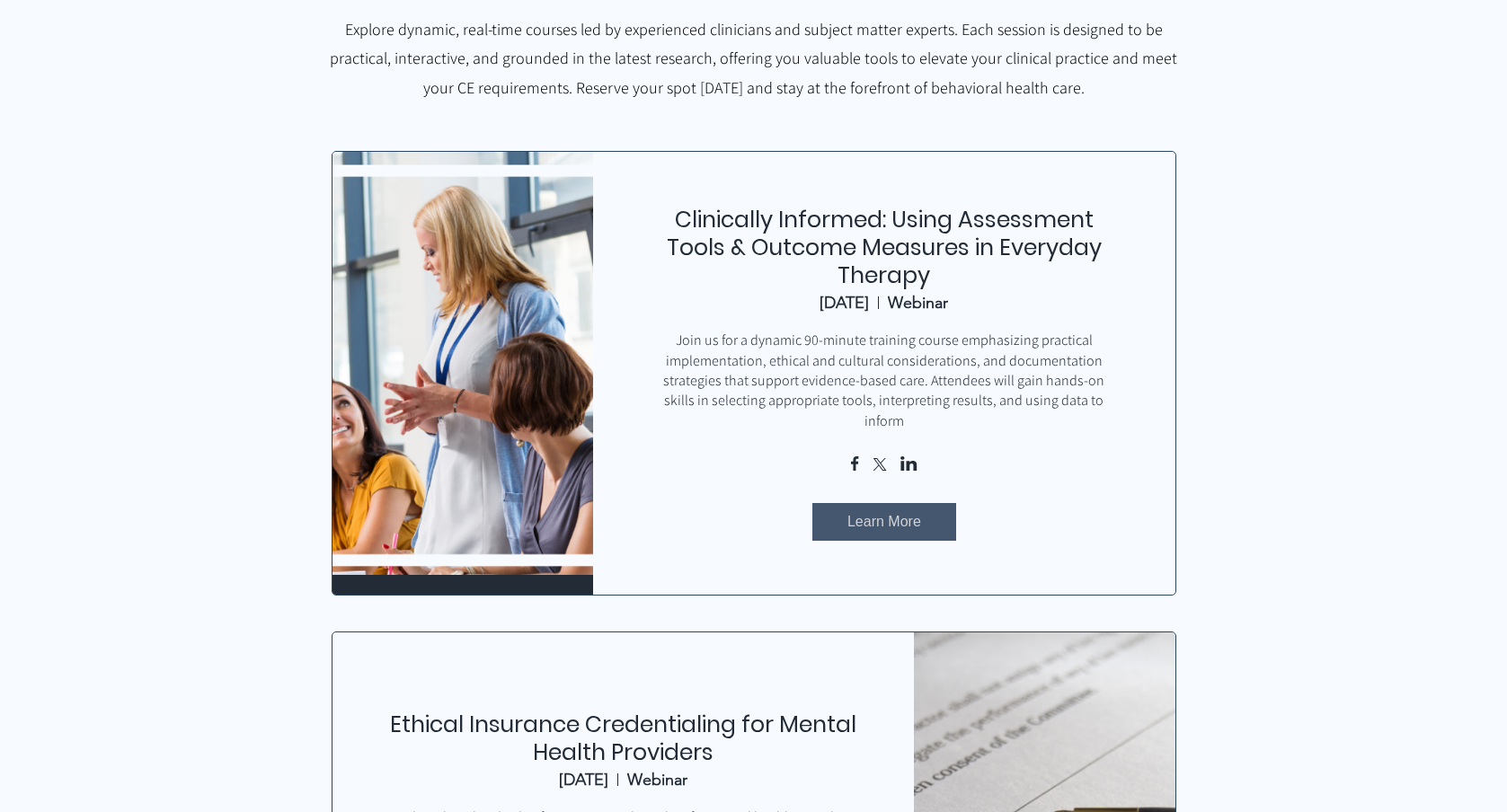  Describe the element at coordinates (623, 738) in the screenshot. I see `a: Ethical Insurance Credentialing for Mental Health Providers` at that location.